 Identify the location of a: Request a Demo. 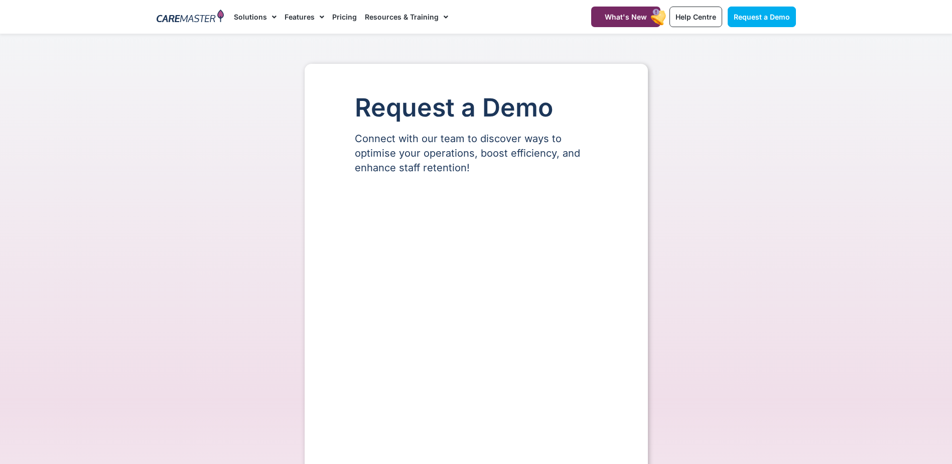
(762, 17).